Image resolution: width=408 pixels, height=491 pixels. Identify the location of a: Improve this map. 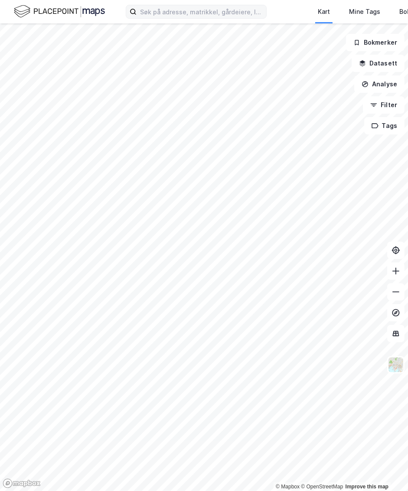
(367, 487).